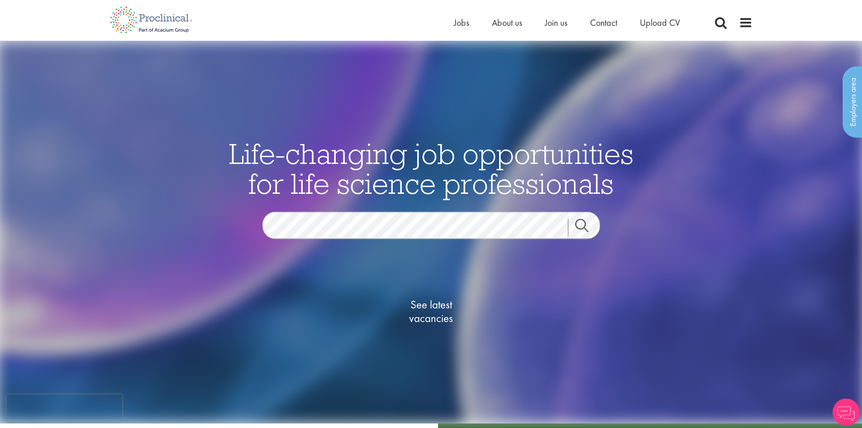 Image resolution: width=862 pixels, height=428 pixels. Describe the element at coordinates (462, 23) in the screenshot. I see `span: Jobs` at that location.